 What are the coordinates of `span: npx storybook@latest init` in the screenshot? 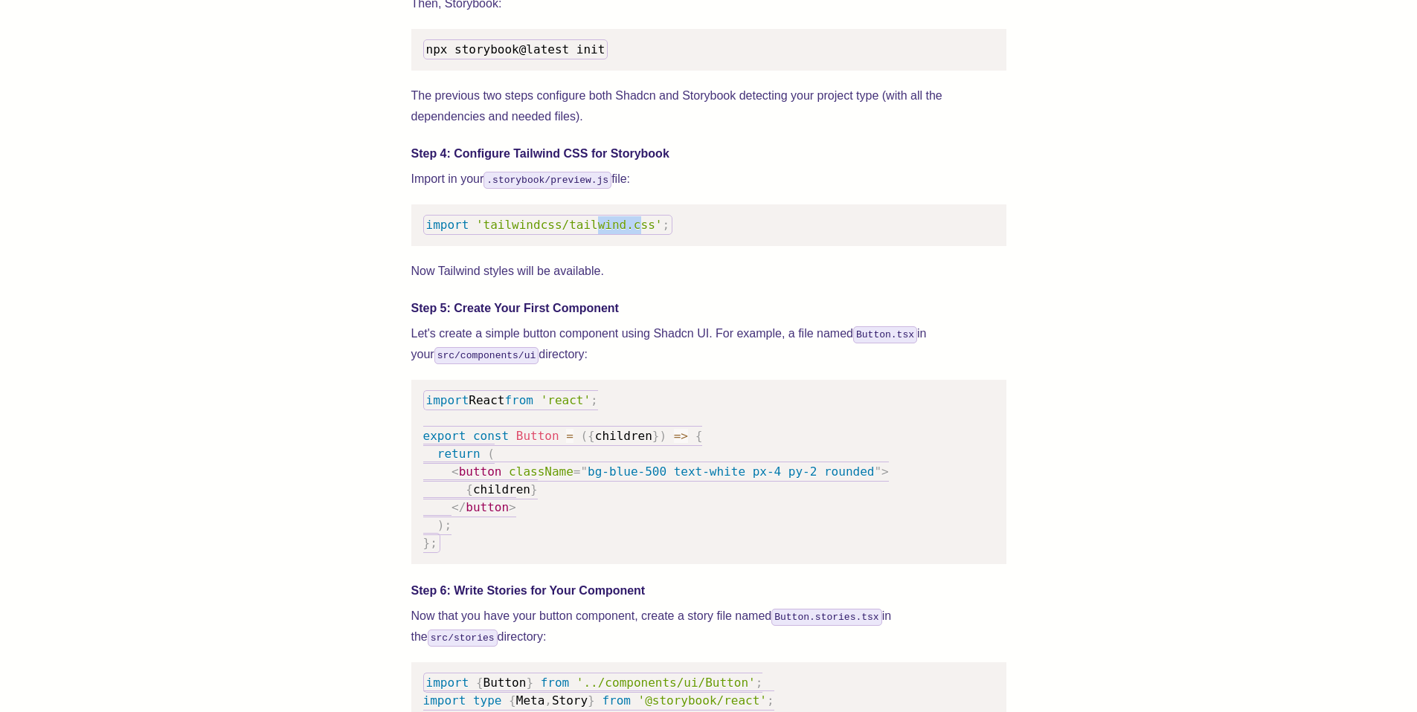 It's located at (515, 49).